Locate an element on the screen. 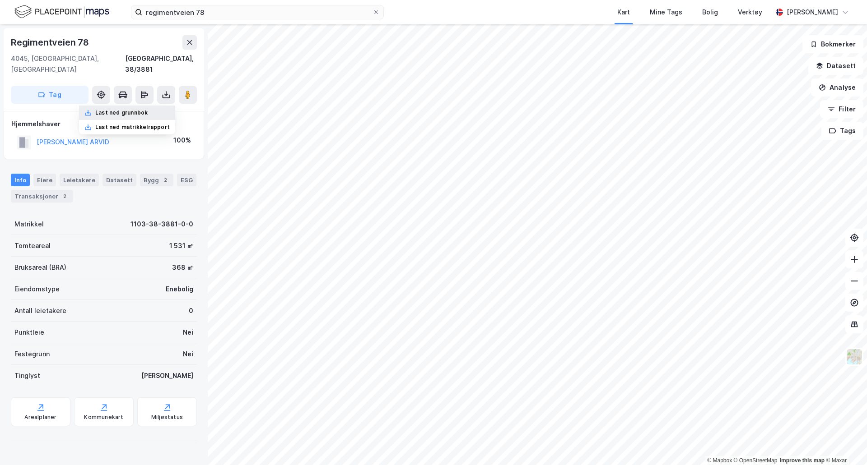 The height and width of the screenshot is (465, 867). input: Søk på adresse, matrikkel, gårdeiere, leietakere eller personer is located at coordinates (257, 12).